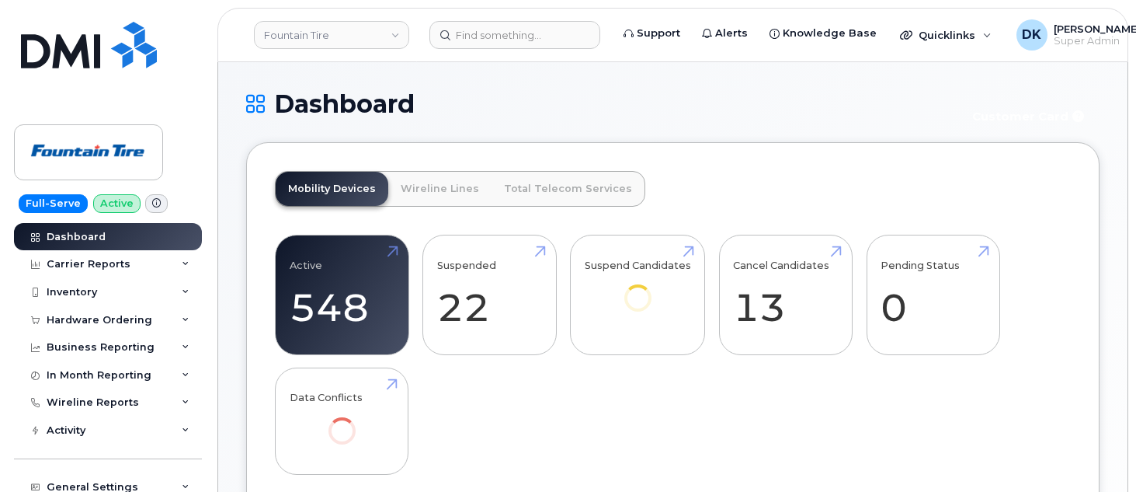  I want to click on button: Customer Card, so click(1030, 116).